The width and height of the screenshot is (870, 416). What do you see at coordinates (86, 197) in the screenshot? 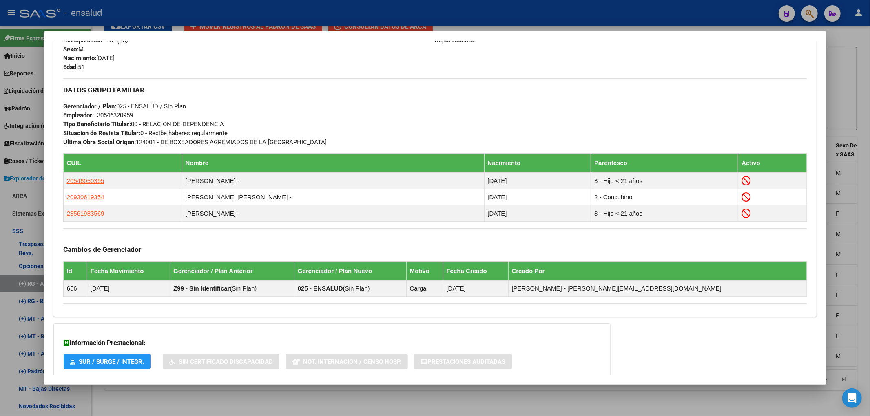
I see `span: 20930619354` at bounding box center [86, 197].